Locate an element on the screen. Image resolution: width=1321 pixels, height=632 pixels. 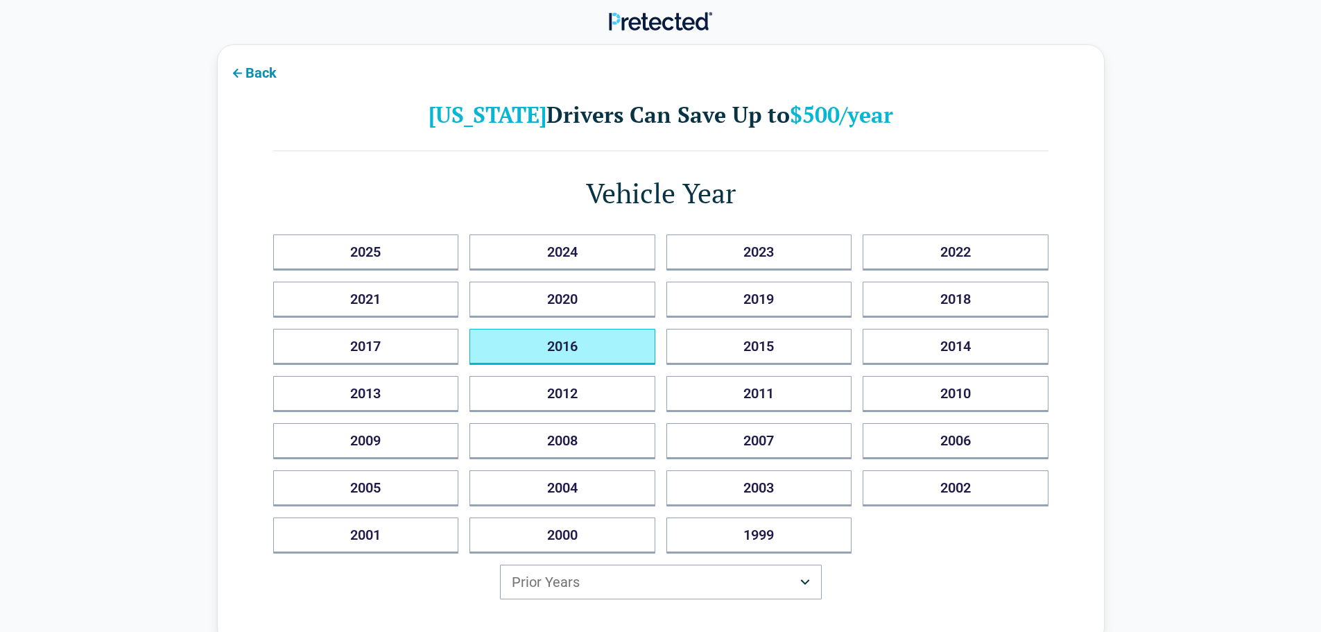
button: 2009 is located at coordinates (366, 441).